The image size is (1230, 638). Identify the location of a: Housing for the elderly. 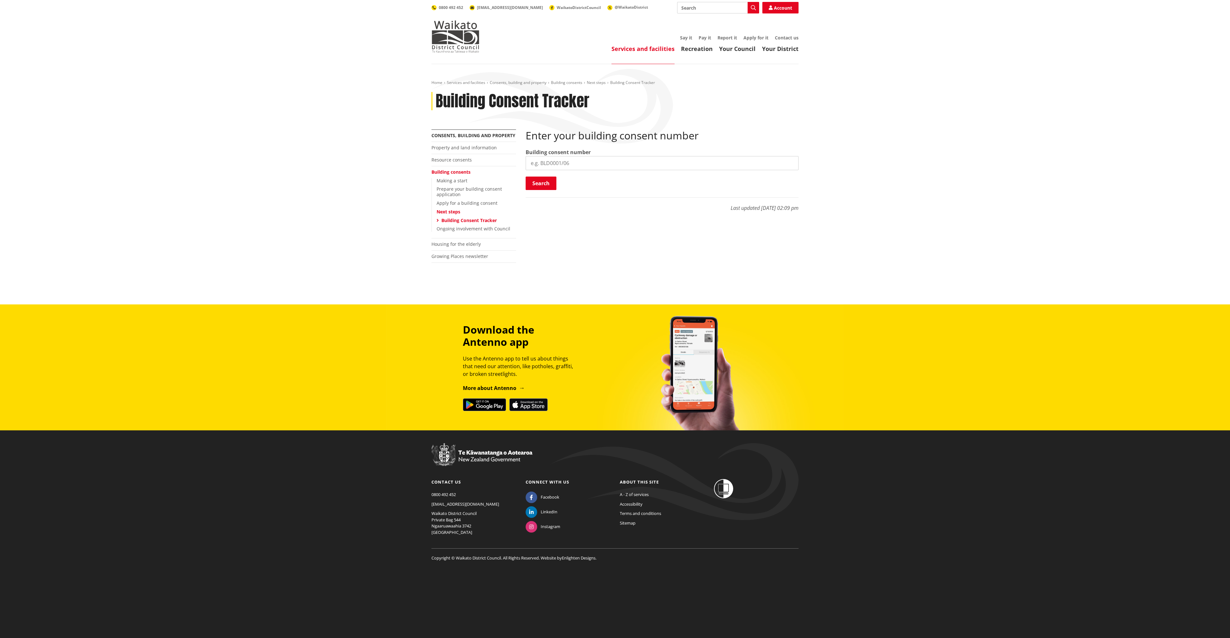
(456, 244).